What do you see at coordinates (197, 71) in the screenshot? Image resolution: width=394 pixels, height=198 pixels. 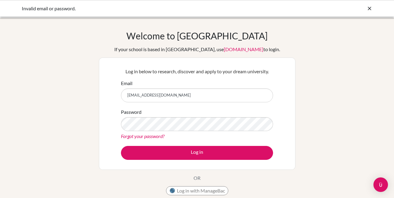 I see `p: Log in below to research, discover and apply to your dream university.` at bounding box center [197, 71].